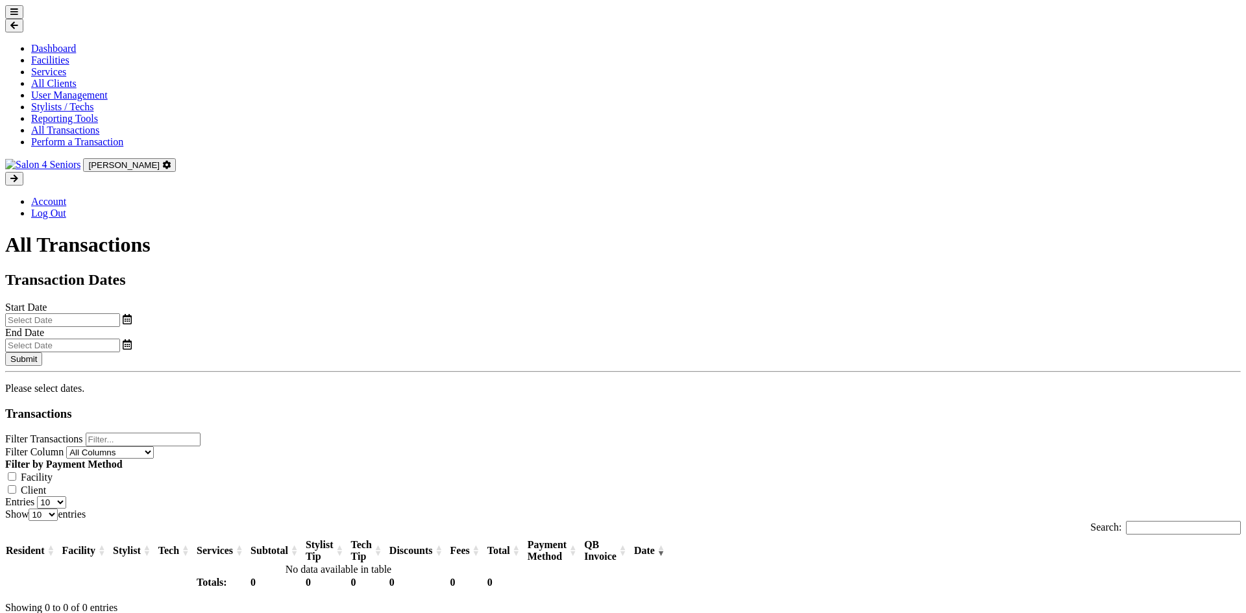  I want to click on th: Tech: activate to sort column ascending, so click(177, 551).